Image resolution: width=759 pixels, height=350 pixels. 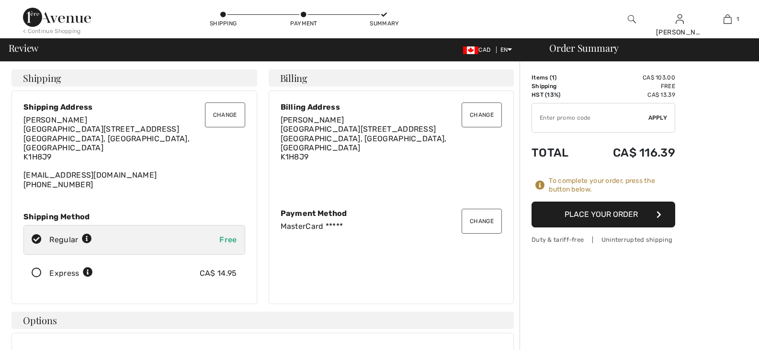 I want to click on span: CAD, so click(x=479, y=50).